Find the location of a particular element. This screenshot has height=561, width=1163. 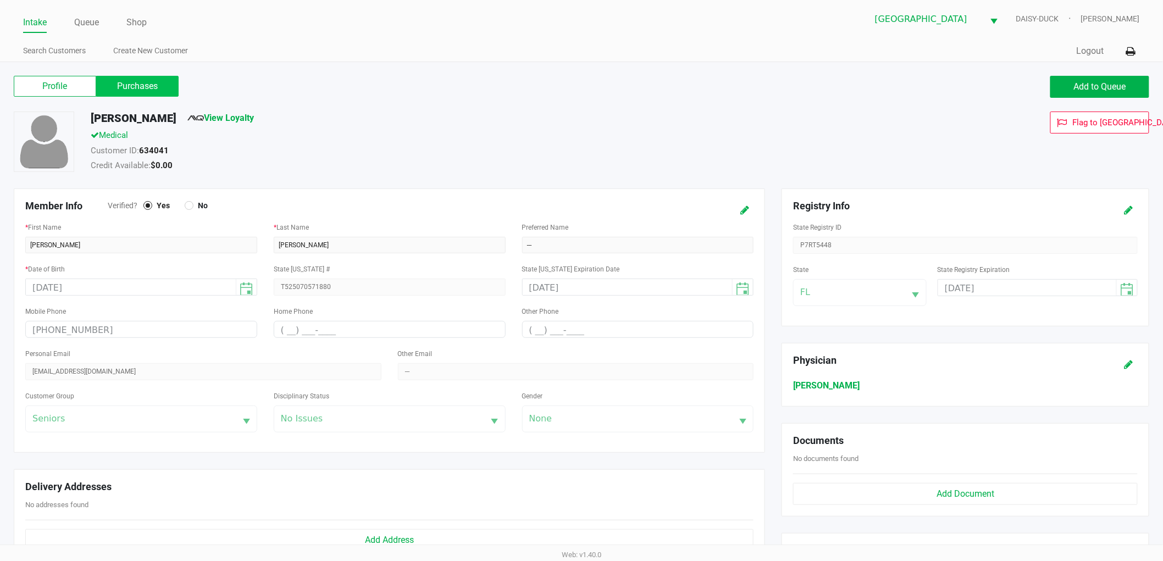

span: Web: v1.40.0 is located at coordinates (581, 554).